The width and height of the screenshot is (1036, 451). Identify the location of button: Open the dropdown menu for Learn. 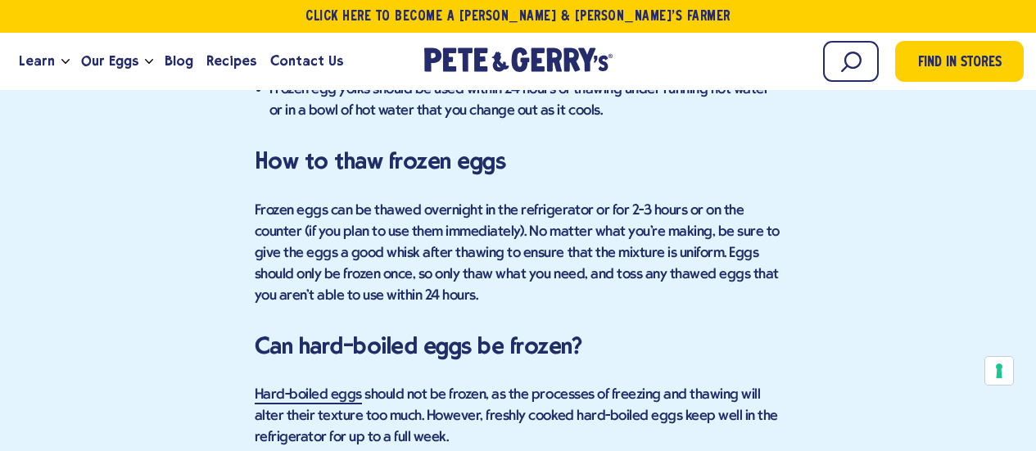
(66, 61).